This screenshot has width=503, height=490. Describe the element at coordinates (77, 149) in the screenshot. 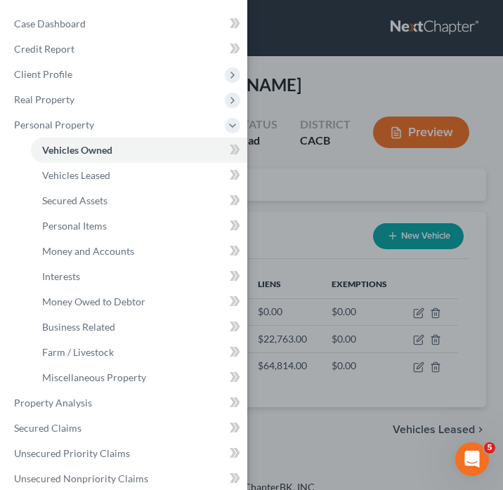

I see `span: Vehicles Owned` at that location.